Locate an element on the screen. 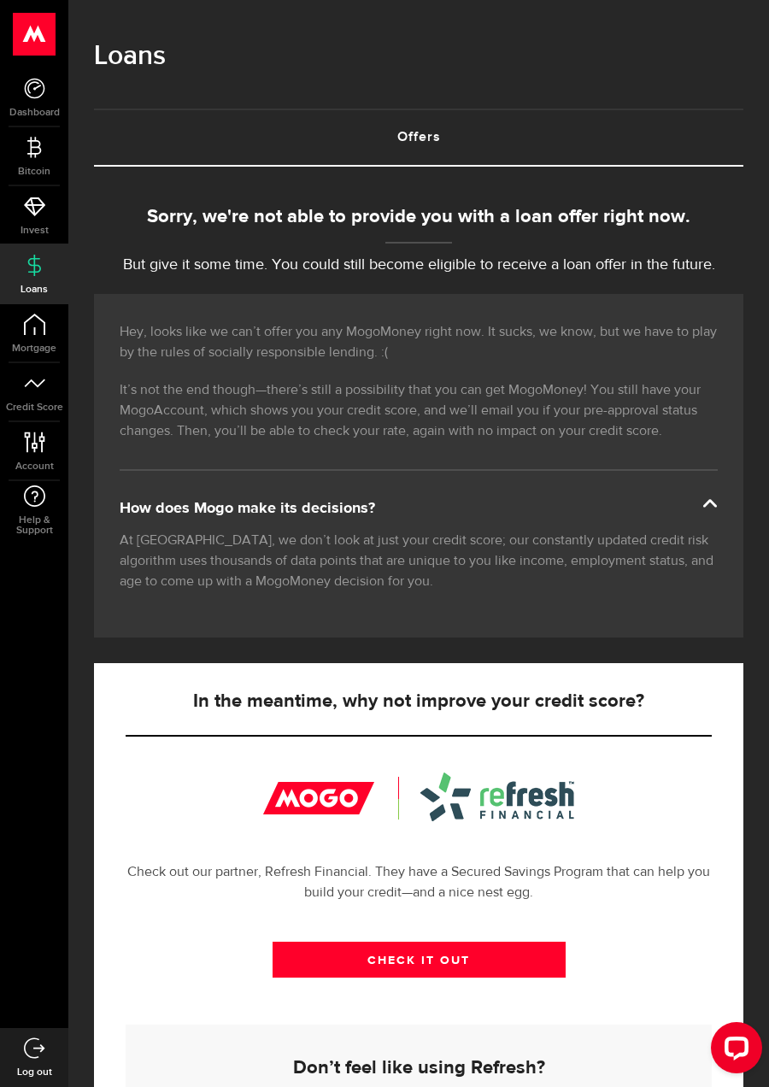 This screenshot has height=1087, width=769. h5: In the meantime, why not improve your credit score? is located at coordinates (419, 701).